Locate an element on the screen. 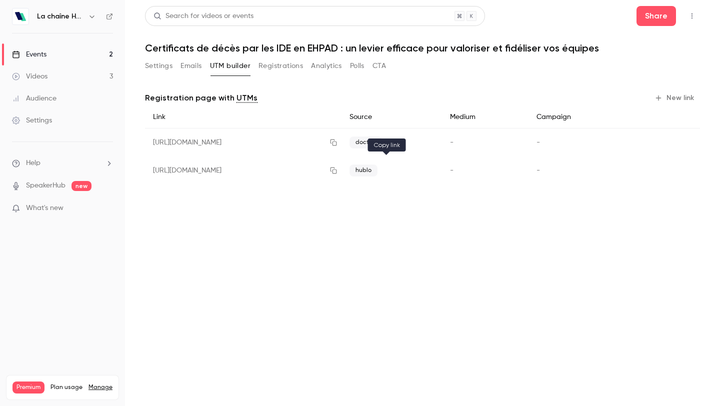 The height and width of the screenshot is (406, 720). button: Polls is located at coordinates (357, 66).